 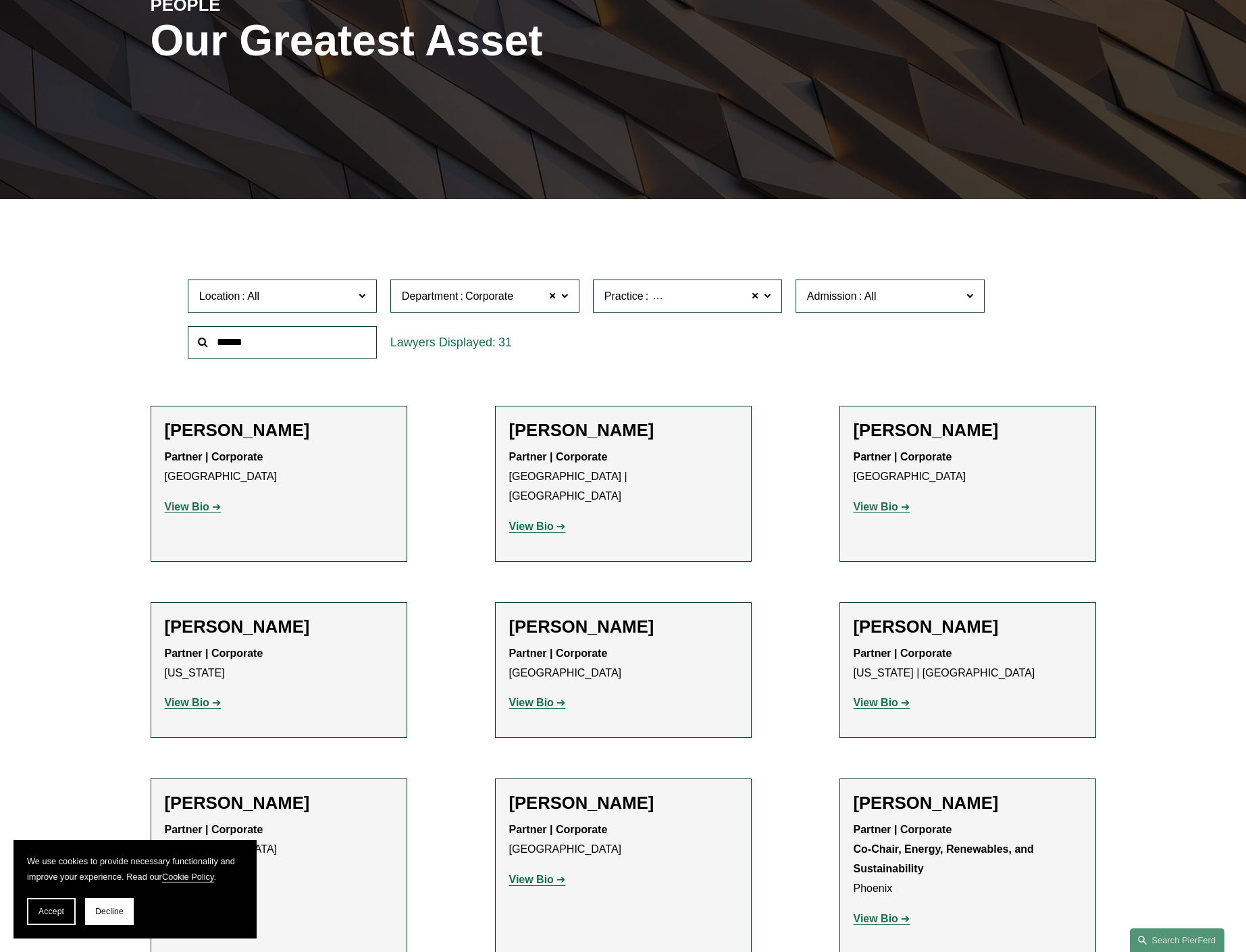 I want to click on h1: Our Greatest Asset, so click(x=465, y=41).